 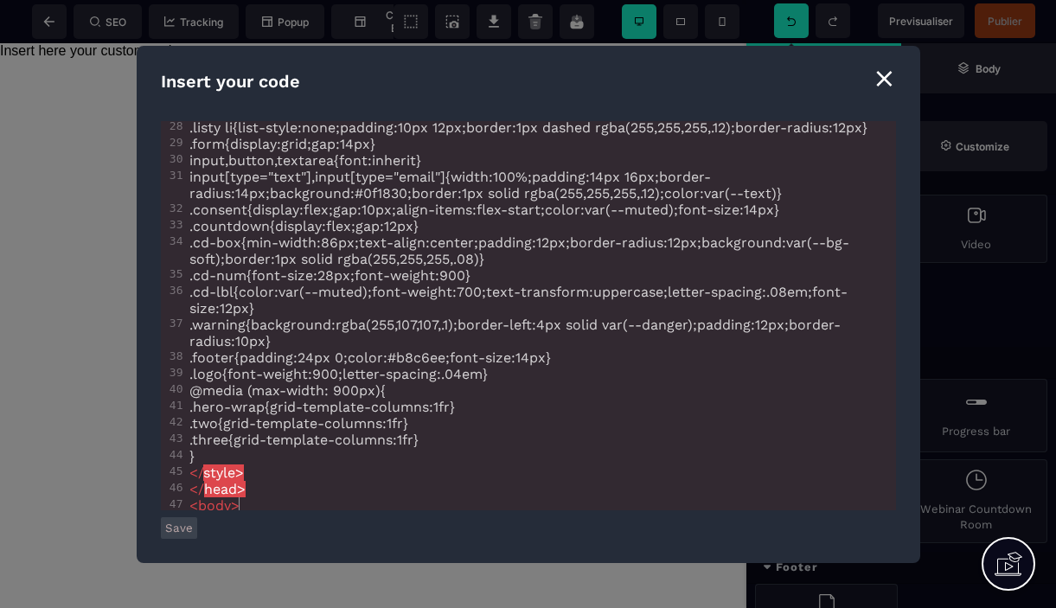 What do you see at coordinates (173, 372) in the screenshot?
I see `div: 39` at bounding box center [173, 372].